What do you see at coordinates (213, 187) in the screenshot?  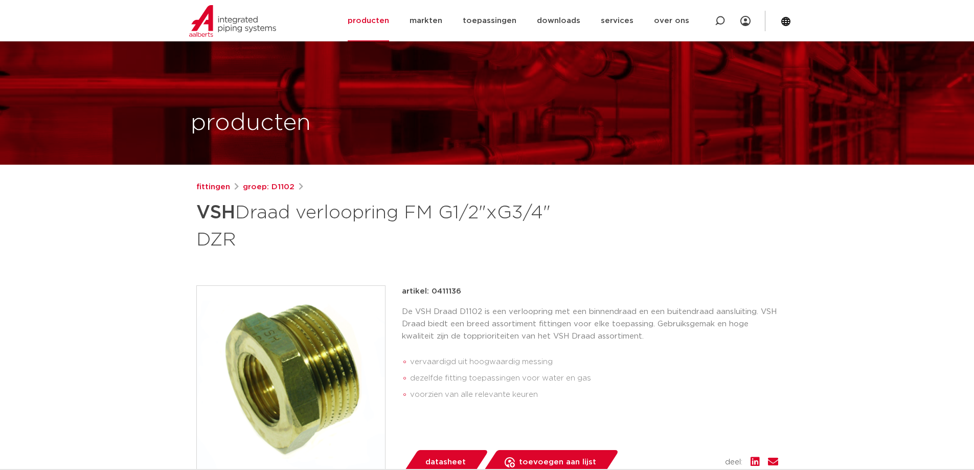 I see `a: fittingen` at bounding box center [213, 187].